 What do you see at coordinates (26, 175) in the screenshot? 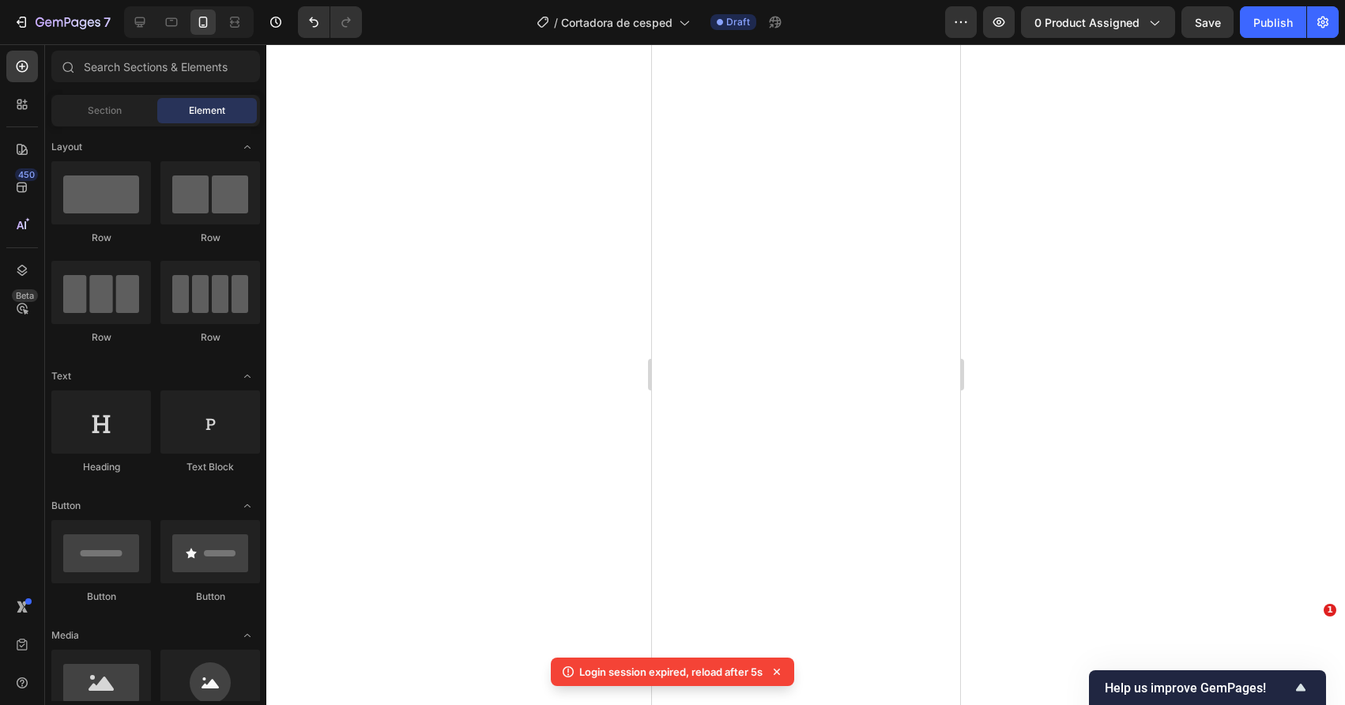
I see `div: 450` at bounding box center [26, 175].